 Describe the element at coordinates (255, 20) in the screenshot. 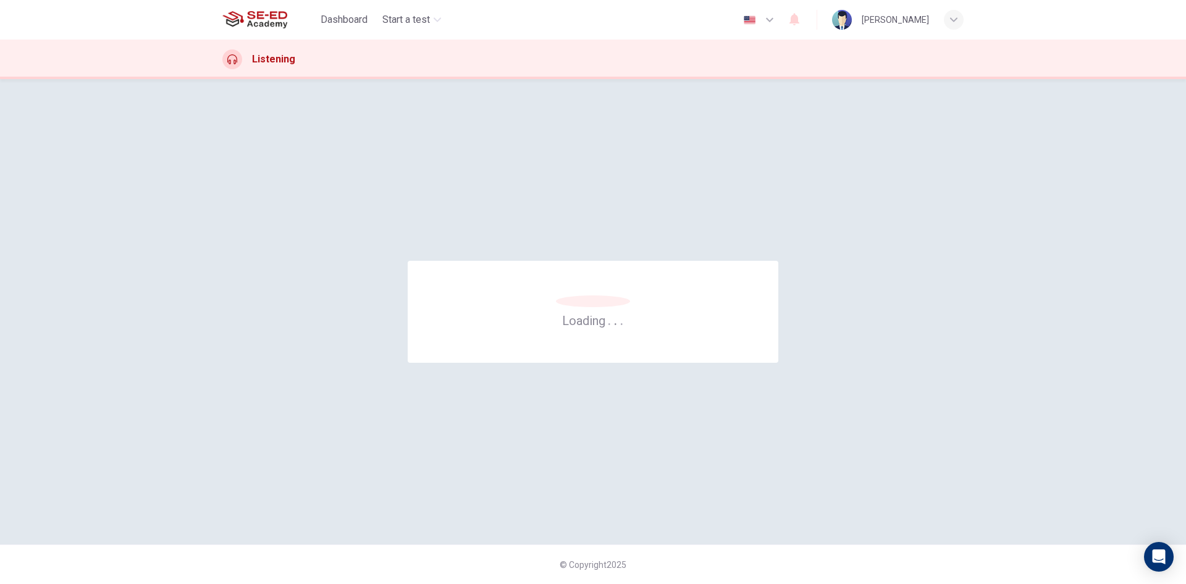

I see `img: SE-ED Academy logo` at that location.